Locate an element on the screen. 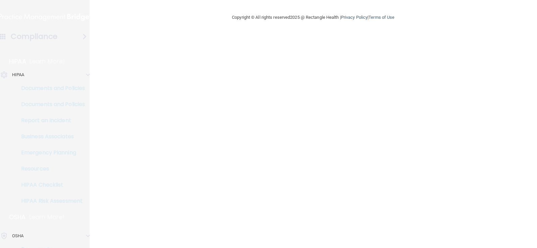  a: Privacy Policy is located at coordinates (354, 17).